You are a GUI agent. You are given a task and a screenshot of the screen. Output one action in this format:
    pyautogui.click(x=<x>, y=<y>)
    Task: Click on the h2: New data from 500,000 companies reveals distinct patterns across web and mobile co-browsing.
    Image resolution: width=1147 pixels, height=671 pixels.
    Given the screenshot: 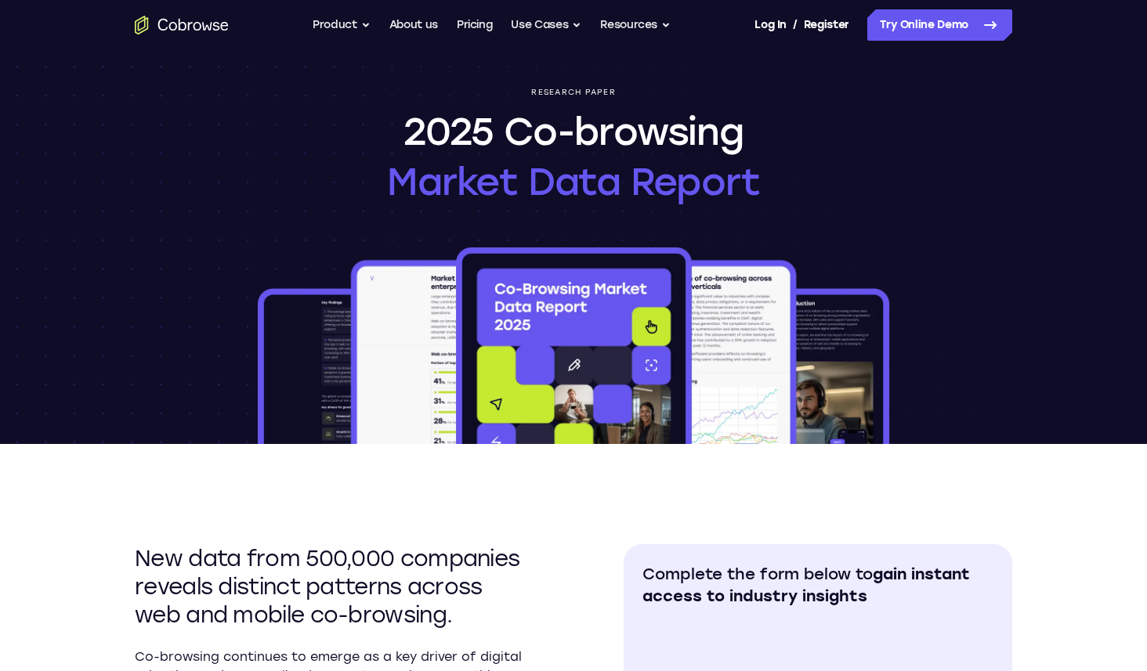 What is the action you would take?
    pyautogui.click(x=329, y=587)
    